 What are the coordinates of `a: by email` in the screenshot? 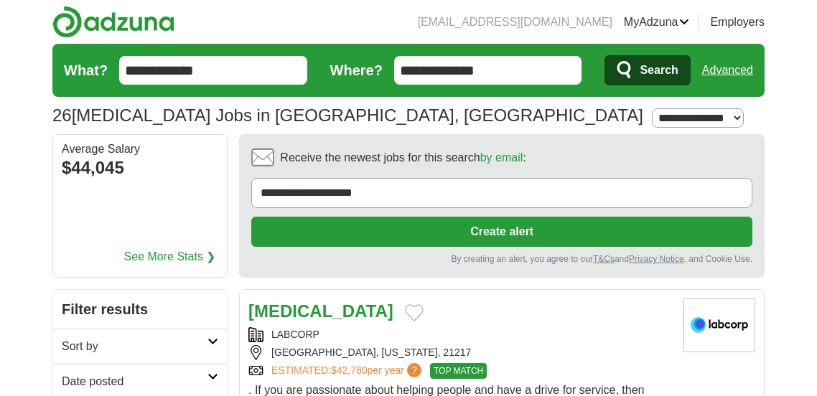 It's located at (502, 157).